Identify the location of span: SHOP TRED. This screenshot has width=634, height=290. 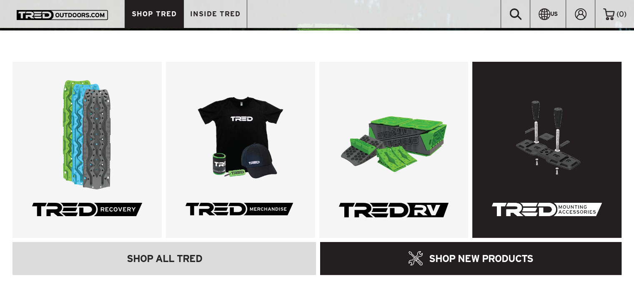
(154, 14).